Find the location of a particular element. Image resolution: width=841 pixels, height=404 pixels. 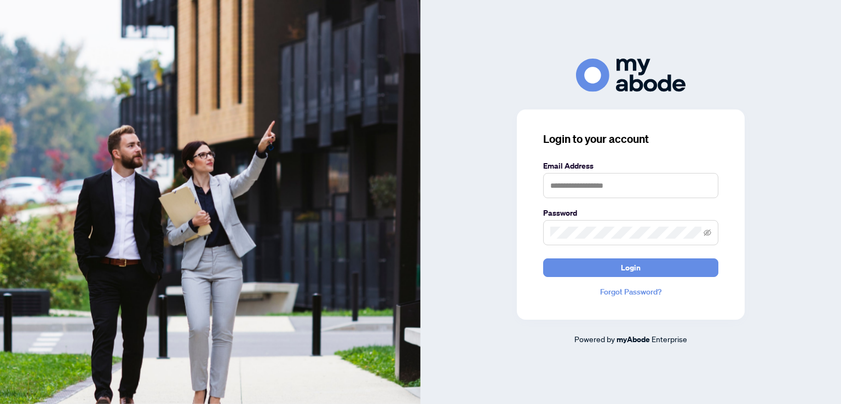

a: Forgot Password? is located at coordinates (631, 292).